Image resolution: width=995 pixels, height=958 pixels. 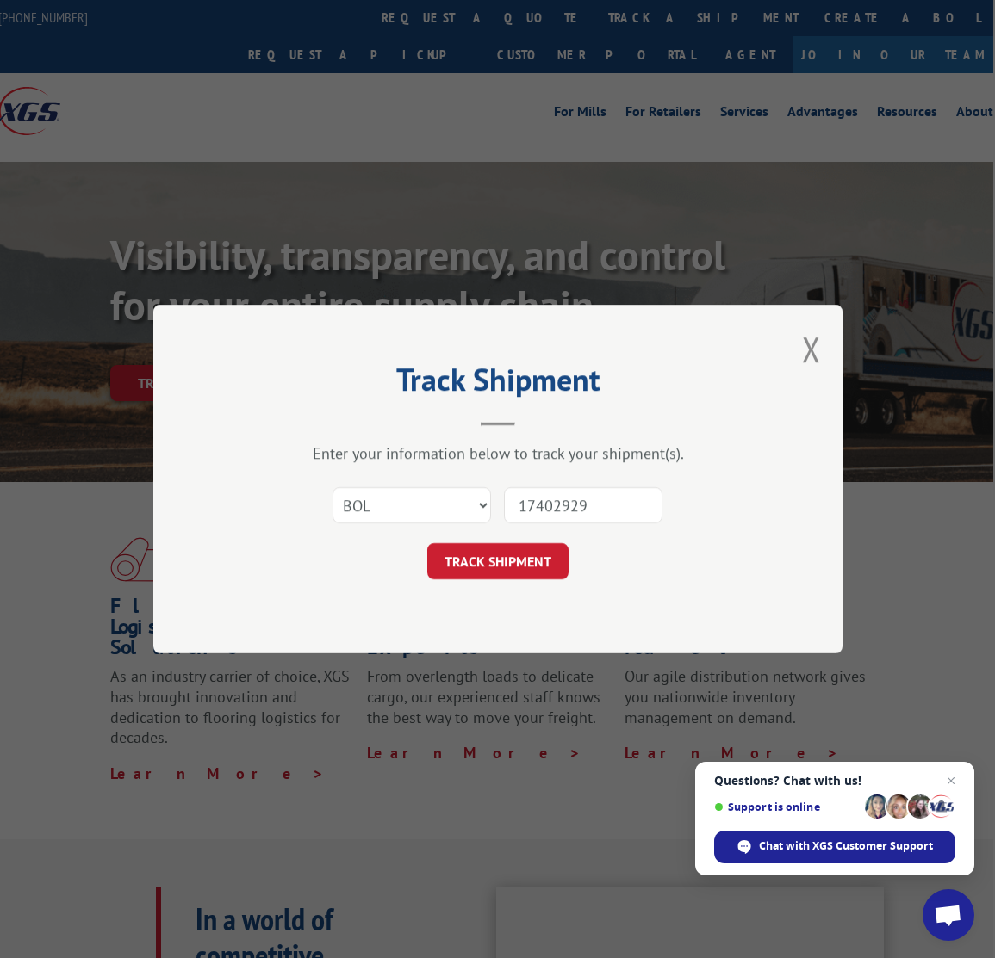 What do you see at coordinates (834, 847) in the screenshot?
I see `div: Chat with XGS Customer Support` at bounding box center [834, 847].